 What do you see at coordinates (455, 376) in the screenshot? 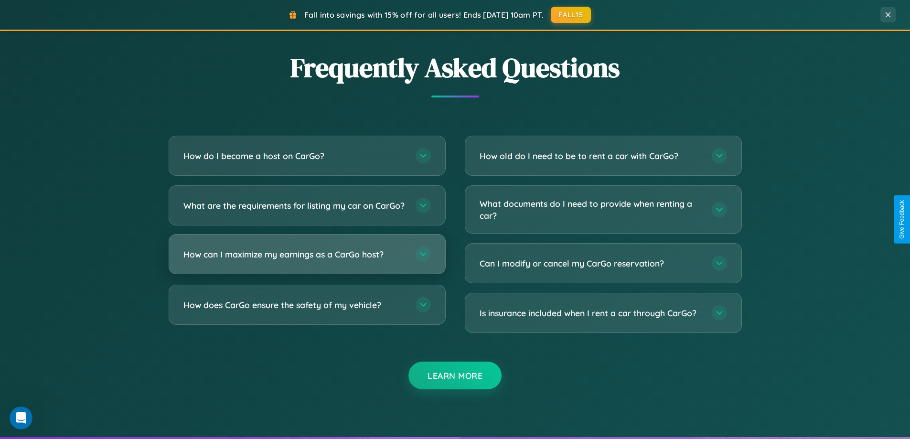
I see `button: Learn More` at bounding box center [455, 376].